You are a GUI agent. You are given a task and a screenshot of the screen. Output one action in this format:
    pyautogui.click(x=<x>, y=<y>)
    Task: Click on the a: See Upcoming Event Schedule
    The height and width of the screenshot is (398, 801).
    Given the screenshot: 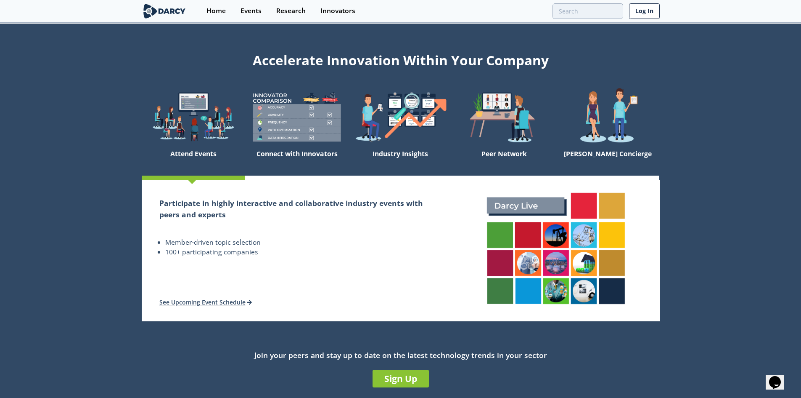 What is the action you would take?
    pyautogui.click(x=206, y=302)
    